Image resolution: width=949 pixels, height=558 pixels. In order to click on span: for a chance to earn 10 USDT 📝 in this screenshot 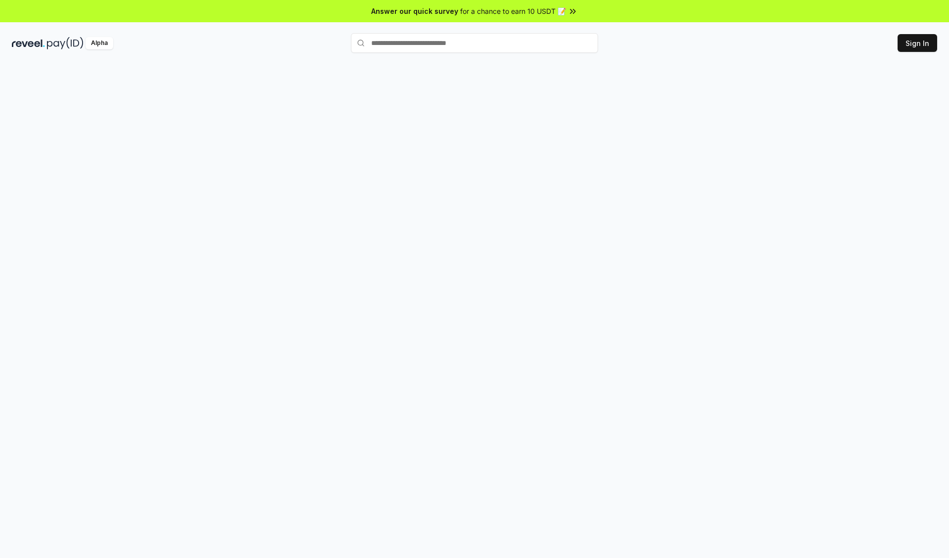, I will do `click(513, 11)`.